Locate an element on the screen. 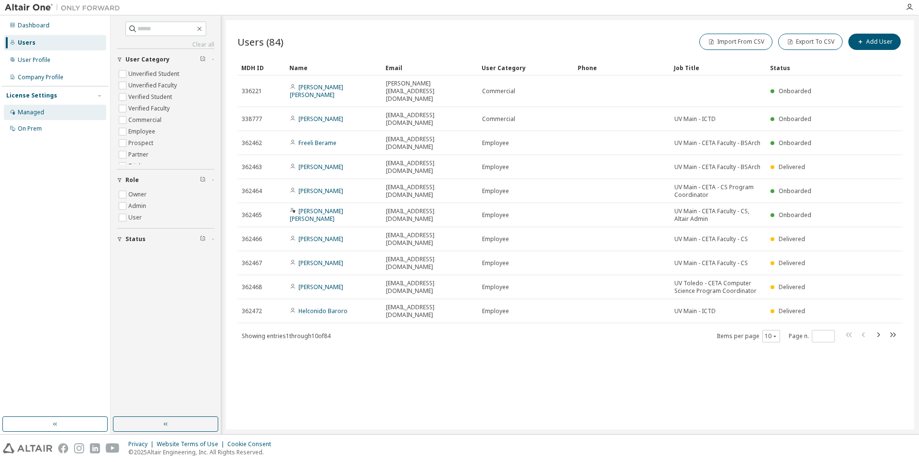  span: Page n. is located at coordinates (812, 337).